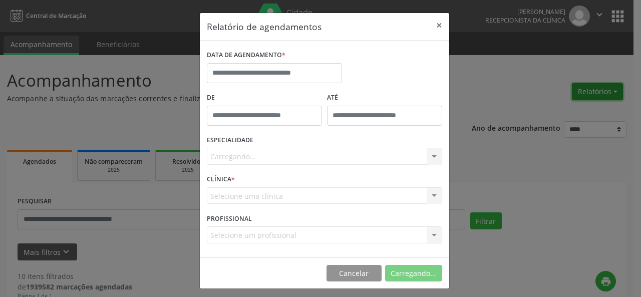  I want to click on label: CLÍNICA, so click(221, 179).